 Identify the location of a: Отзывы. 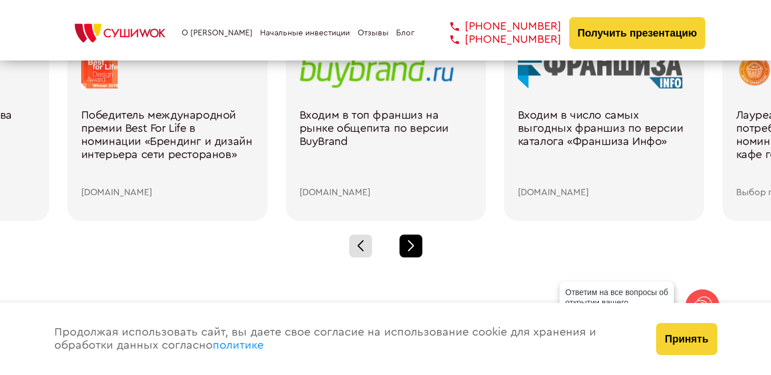
(373, 33).